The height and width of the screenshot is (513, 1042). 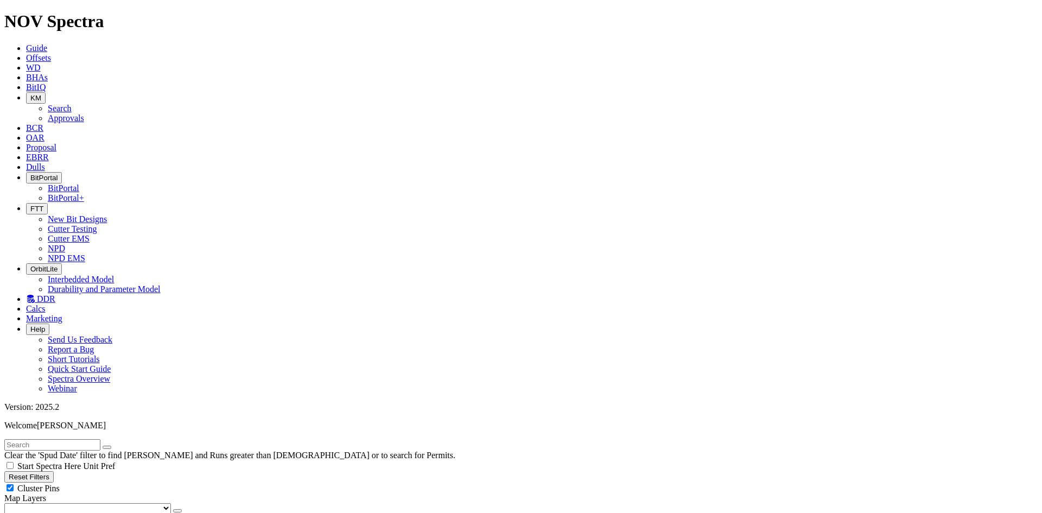 I want to click on a: Search, so click(x=60, y=108).